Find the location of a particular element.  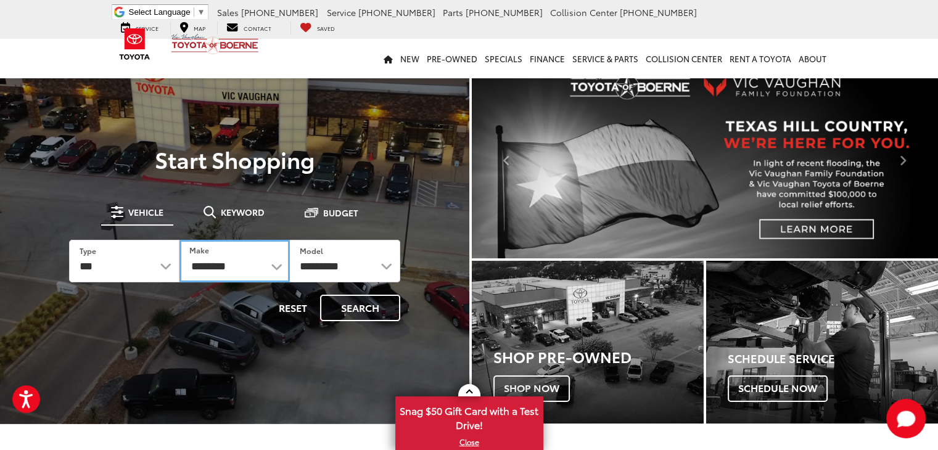

a: About is located at coordinates (812, 59).